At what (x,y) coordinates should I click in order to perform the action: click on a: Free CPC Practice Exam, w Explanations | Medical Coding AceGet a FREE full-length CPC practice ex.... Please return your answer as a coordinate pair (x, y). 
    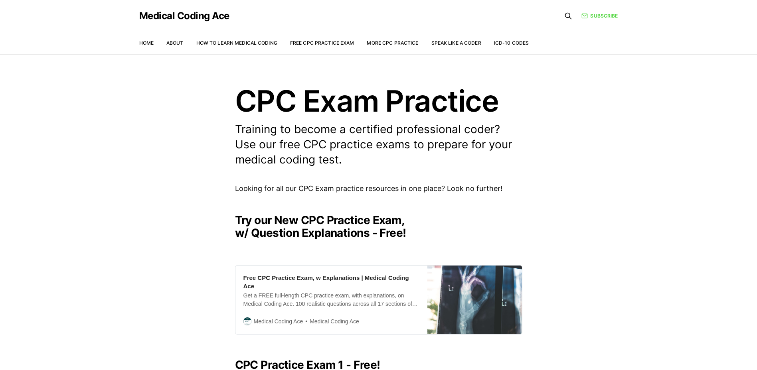
    Looking at the image, I should click on (379, 300).